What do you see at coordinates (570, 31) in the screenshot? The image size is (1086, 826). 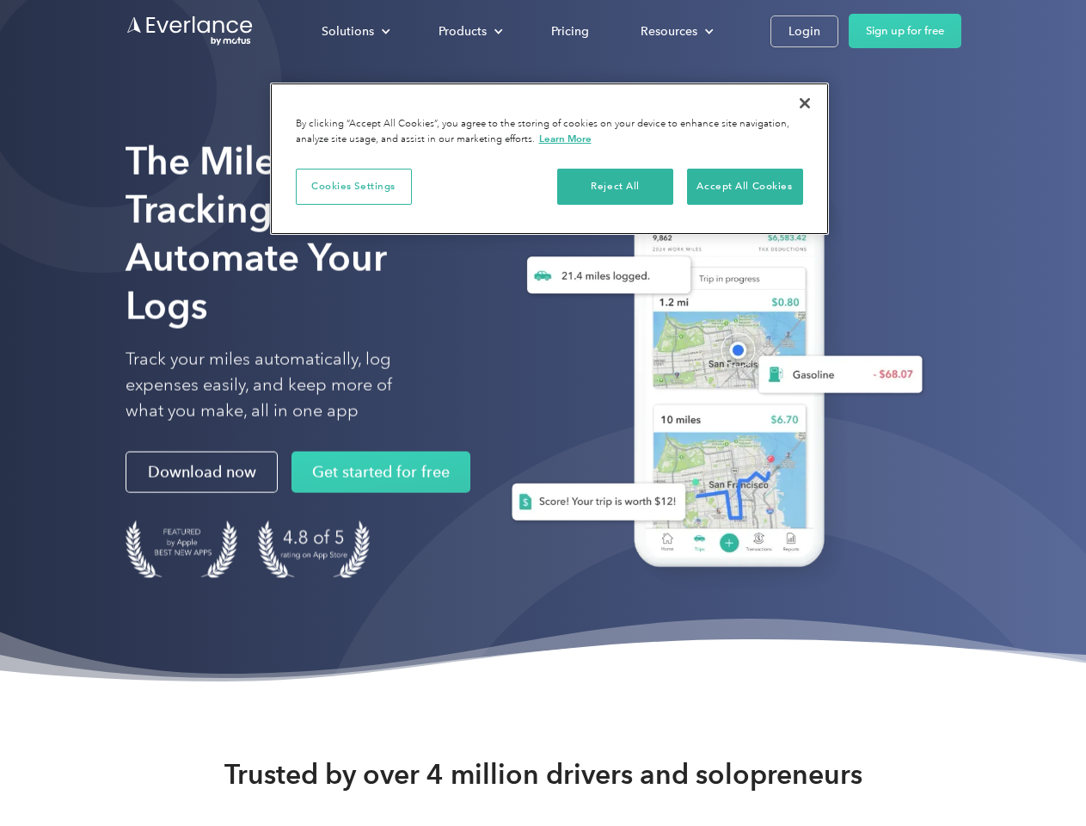 I see `a: Pricing` at bounding box center [570, 31].